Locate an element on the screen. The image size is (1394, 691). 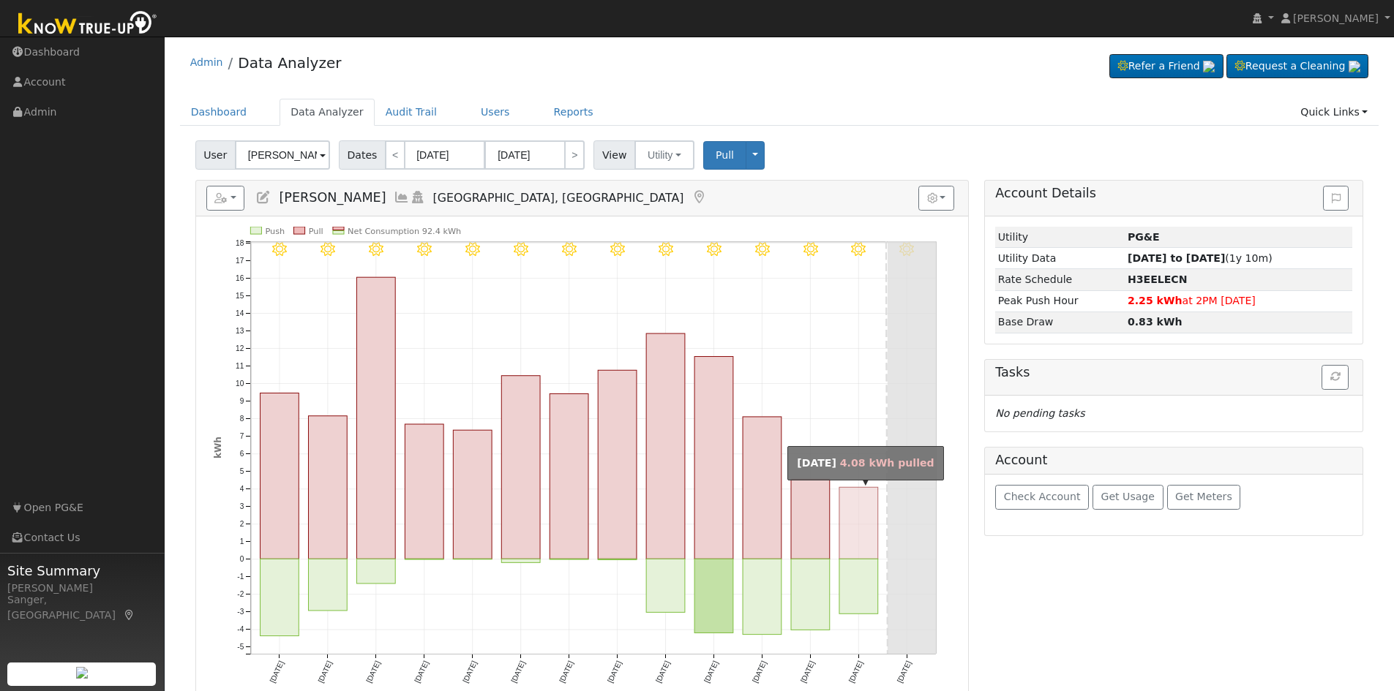
span: Pull is located at coordinates (724, 155).